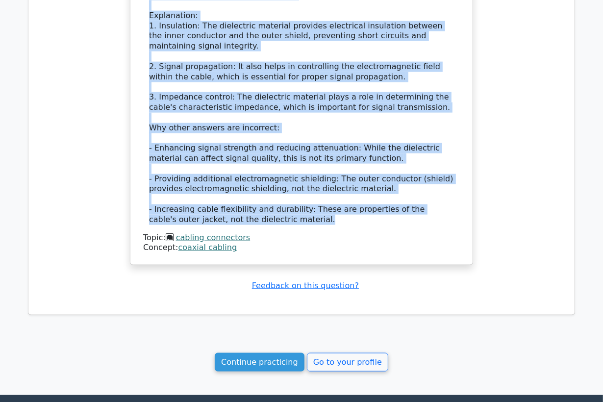 The width and height of the screenshot is (603, 402). Describe the element at coordinates (208, 247) in the screenshot. I see `a: coaxial cabling` at that location.